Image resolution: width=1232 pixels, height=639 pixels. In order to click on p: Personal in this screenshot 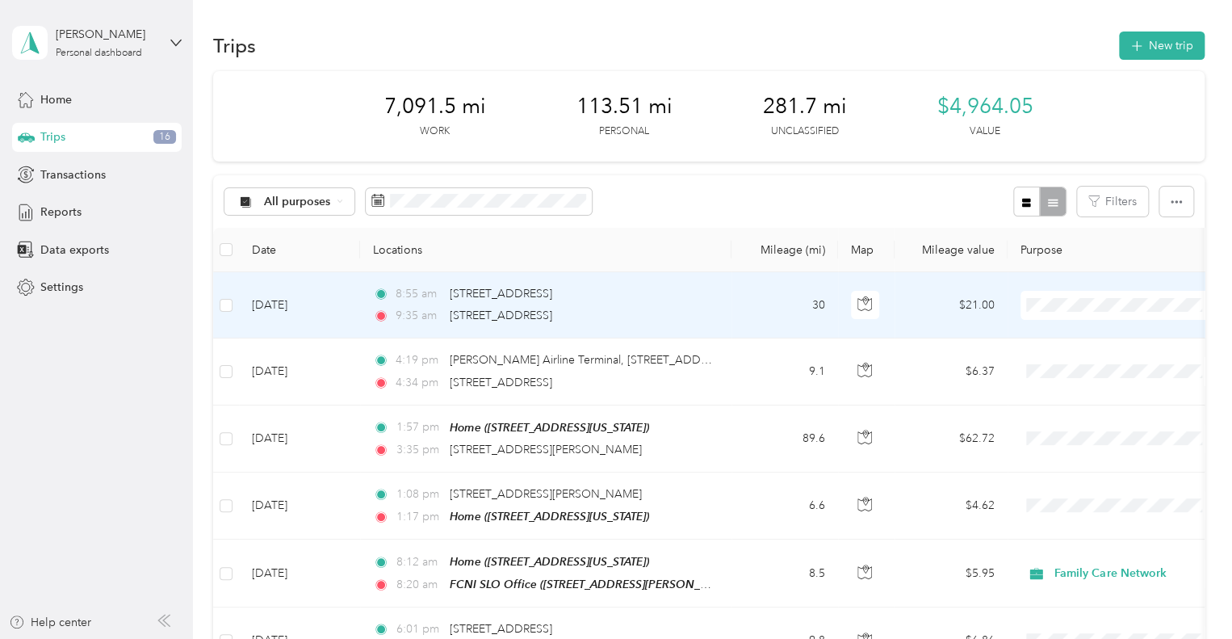, I will do `click(624, 132)`.